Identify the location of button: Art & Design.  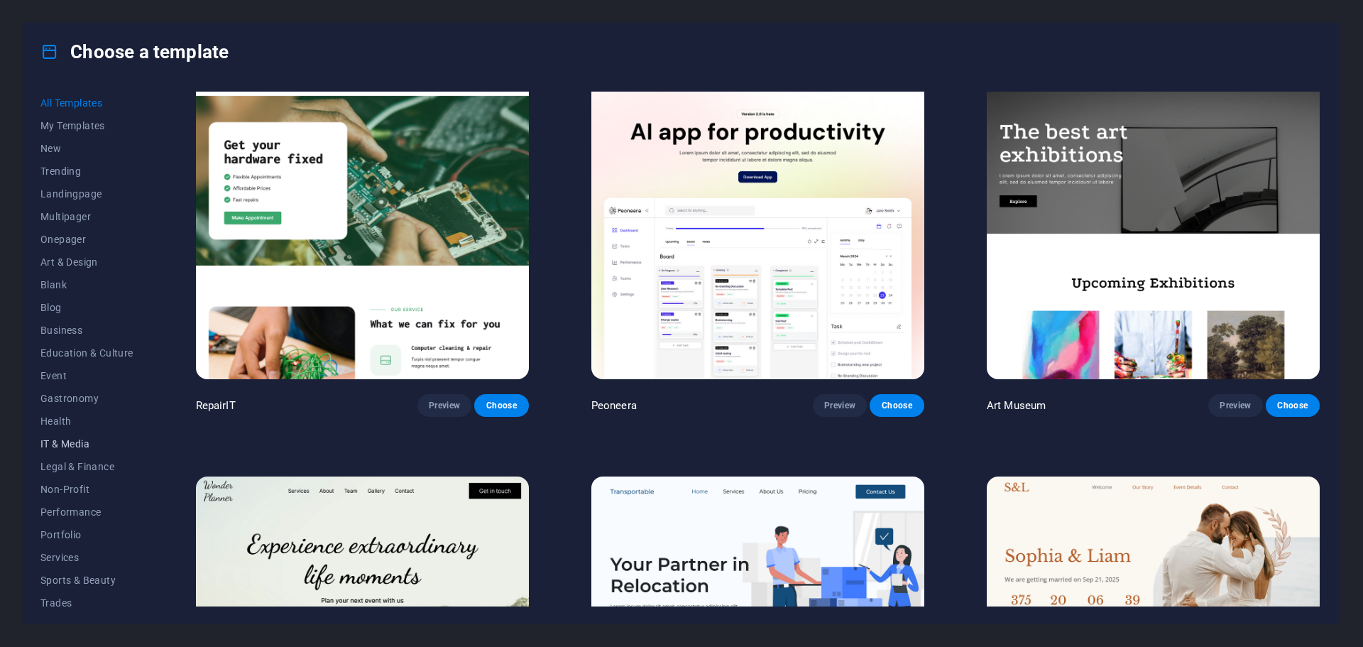
(87, 262).